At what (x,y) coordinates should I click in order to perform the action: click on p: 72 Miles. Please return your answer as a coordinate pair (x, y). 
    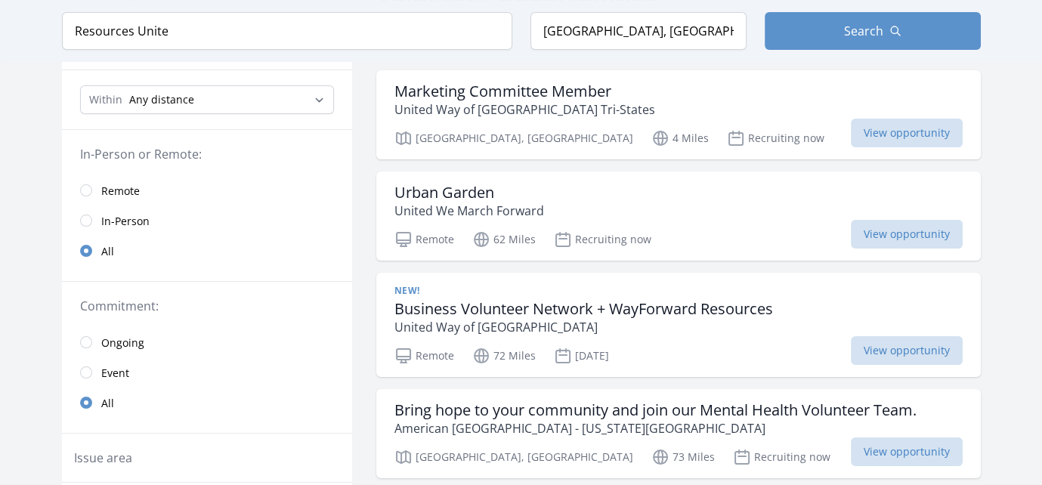
    Looking at the image, I should click on (504, 356).